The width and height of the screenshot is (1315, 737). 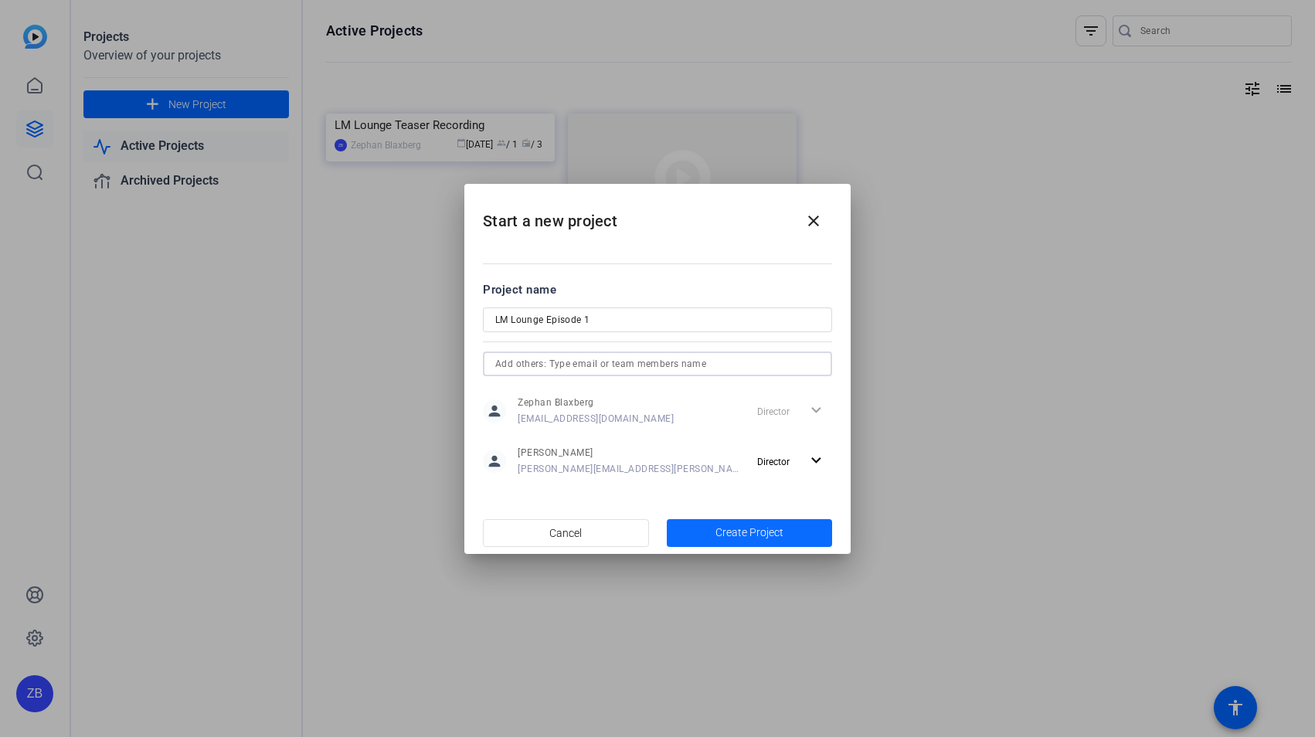 I want to click on mat-icon: close, so click(x=814, y=221).